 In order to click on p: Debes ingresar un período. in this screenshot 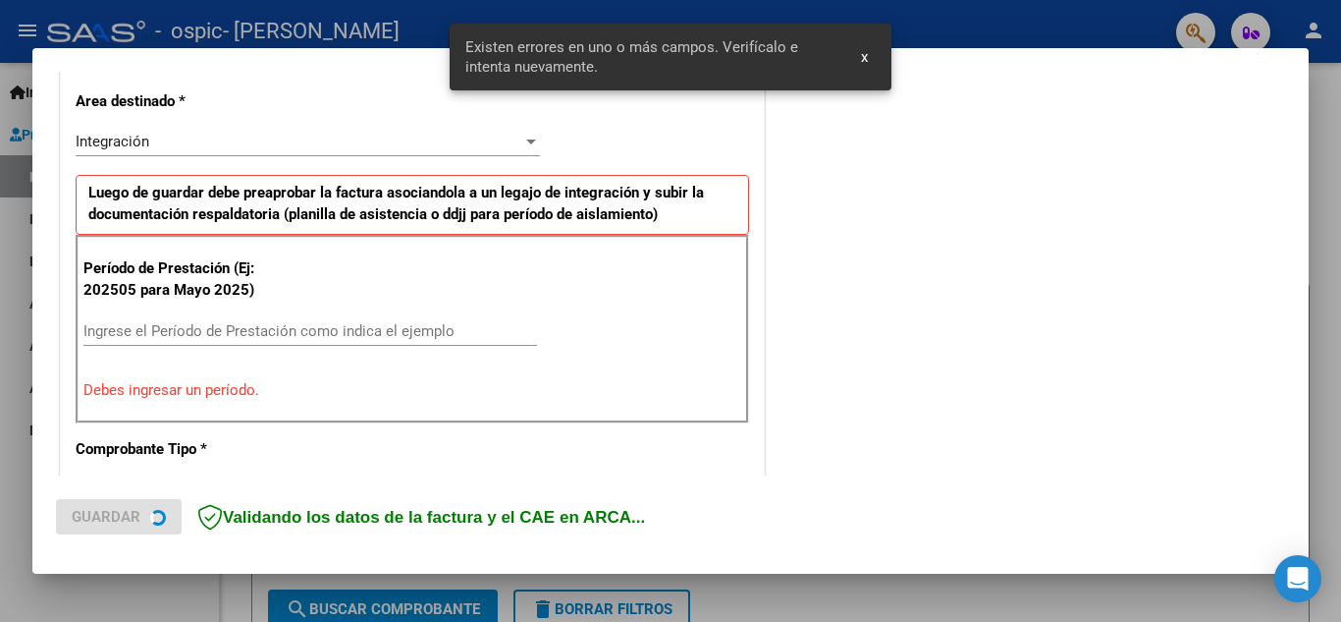, I will do `click(412, 390)`.